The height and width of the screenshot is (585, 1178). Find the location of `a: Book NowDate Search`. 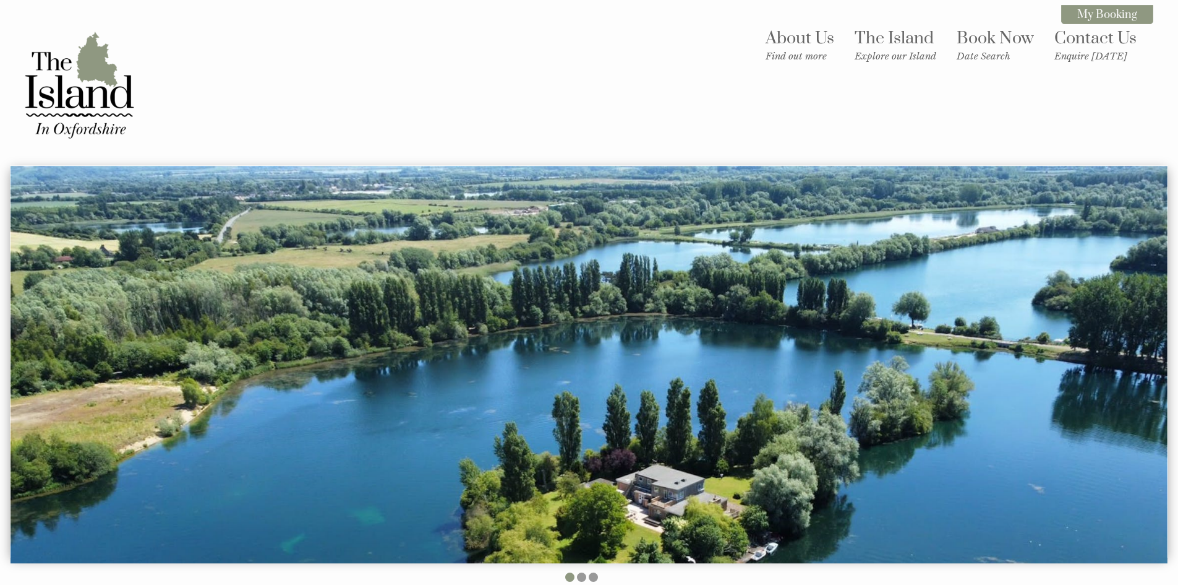

a: Book NowDate Search is located at coordinates (995, 45).